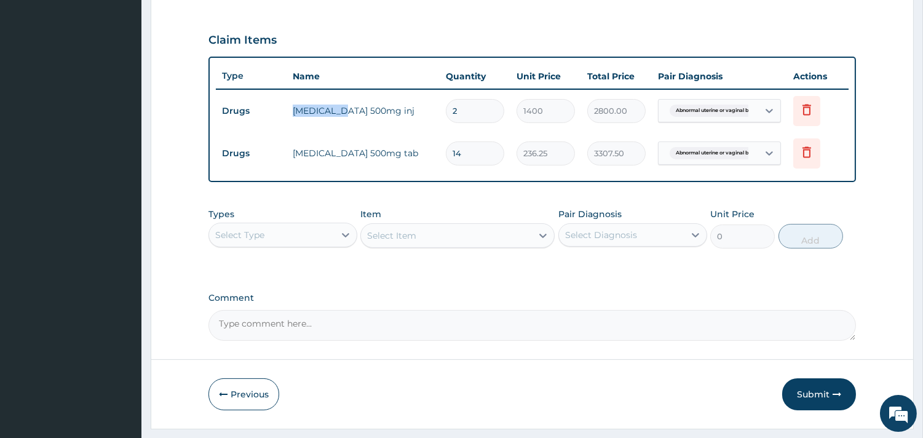 The width and height of the screenshot is (923, 438). Describe the element at coordinates (363, 76) in the screenshot. I see `th: Name` at that location.